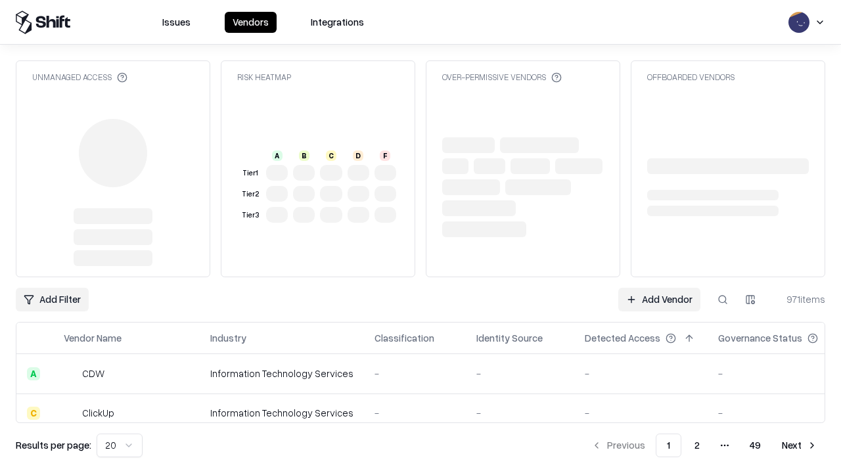  What do you see at coordinates (250, 215) in the screenshot?
I see `div: Tier 3` at bounding box center [250, 215].